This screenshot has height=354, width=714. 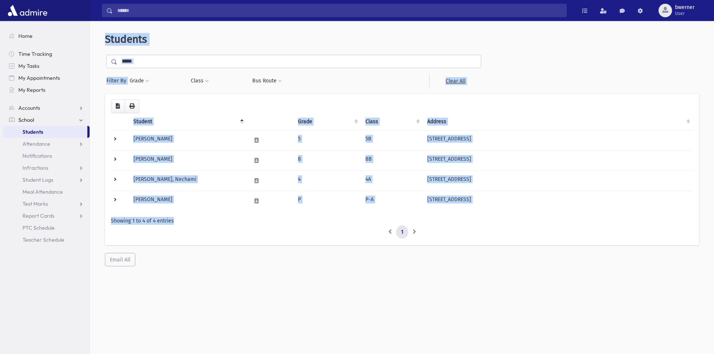 What do you see at coordinates (327, 160) in the screenshot?
I see `td: 8` at bounding box center [327, 160].